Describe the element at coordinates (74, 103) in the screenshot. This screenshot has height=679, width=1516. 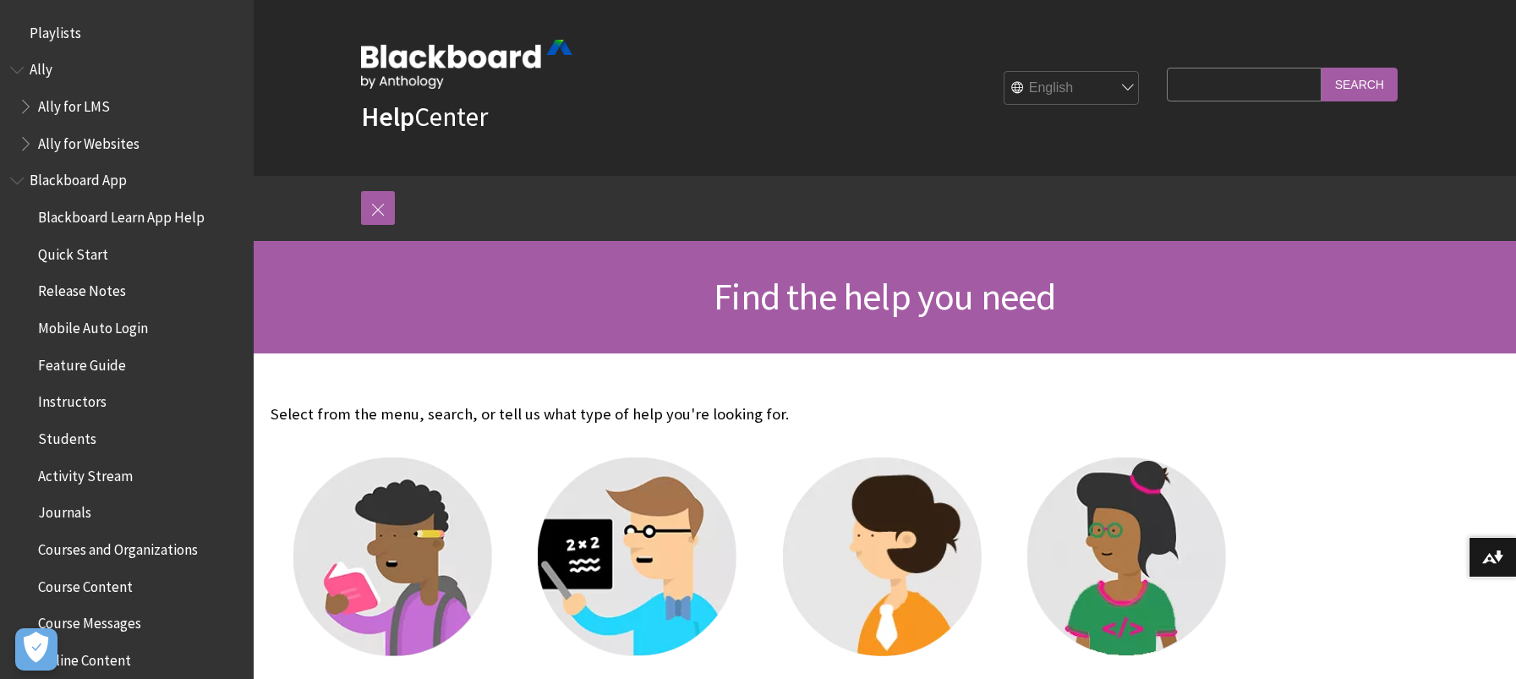
I see `span: Ally for LMS` at that location.